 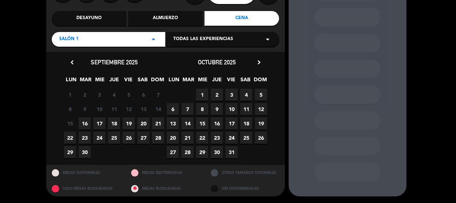 What do you see at coordinates (165, 18) in the screenshot?
I see `div: Almuerzo` at bounding box center [165, 18].